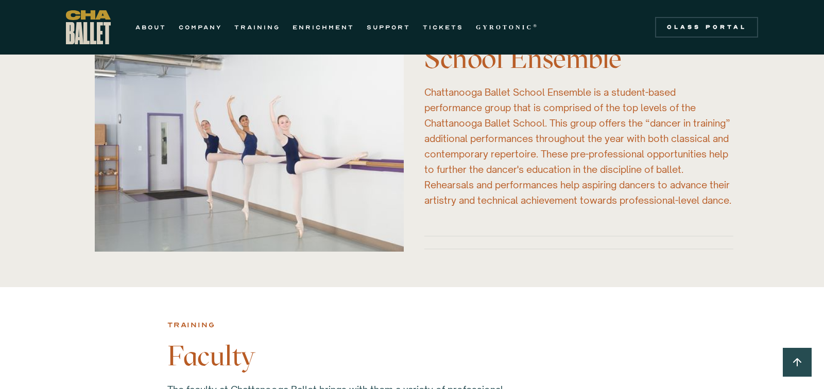  What do you see at coordinates (323, 27) in the screenshot?
I see `a: ENRICHMENT` at bounding box center [323, 27].